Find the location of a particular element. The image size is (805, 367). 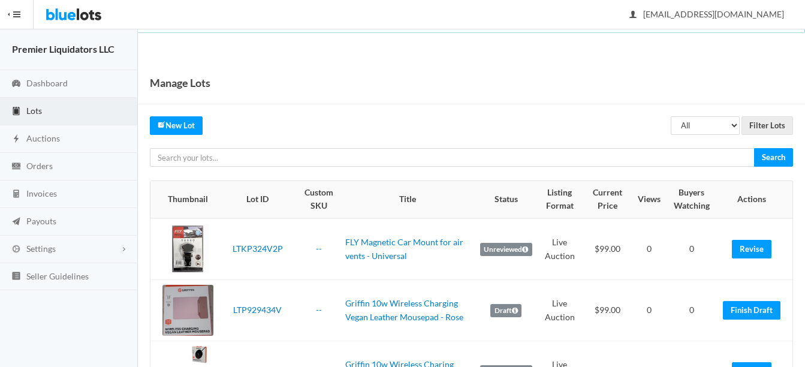

span: Payouts is located at coordinates (41, 221).